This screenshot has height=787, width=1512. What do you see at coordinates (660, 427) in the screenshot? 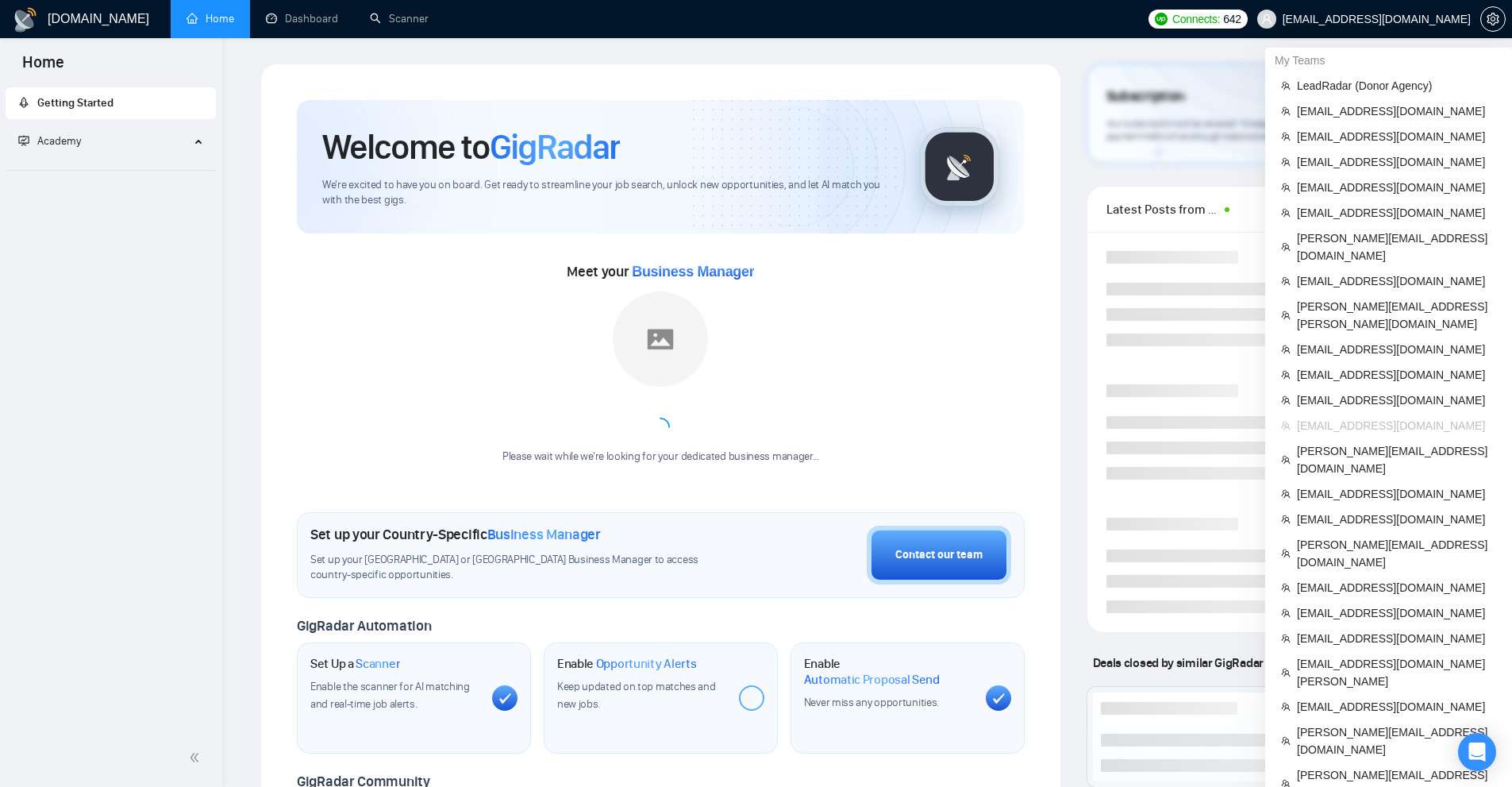
I see `span: loading` at bounding box center [660, 427].